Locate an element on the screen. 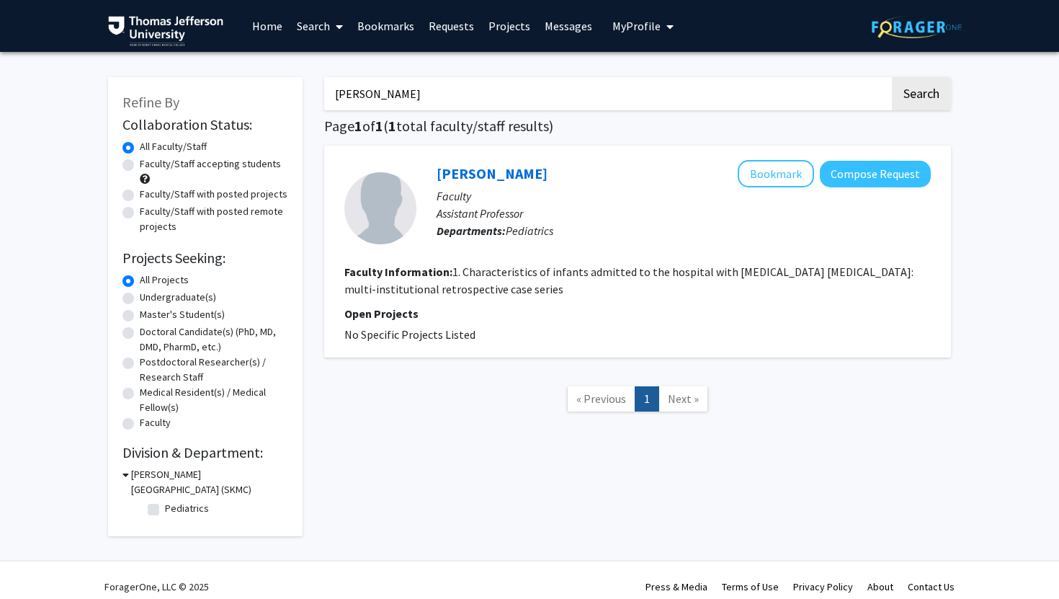 The image size is (1059, 599). a: Press & Media is located at coordinates (677, 586).